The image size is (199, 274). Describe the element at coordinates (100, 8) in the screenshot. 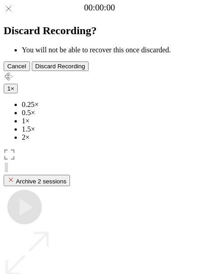

I see `a: 00:00:00` at that location.